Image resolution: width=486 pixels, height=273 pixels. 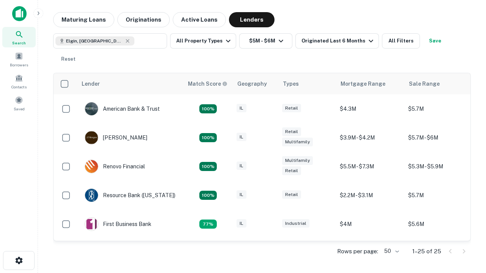 What do you see at coordinates (252, 20) in the screenshot?
I see `button: Lenders` at bounding box center [252, 20].